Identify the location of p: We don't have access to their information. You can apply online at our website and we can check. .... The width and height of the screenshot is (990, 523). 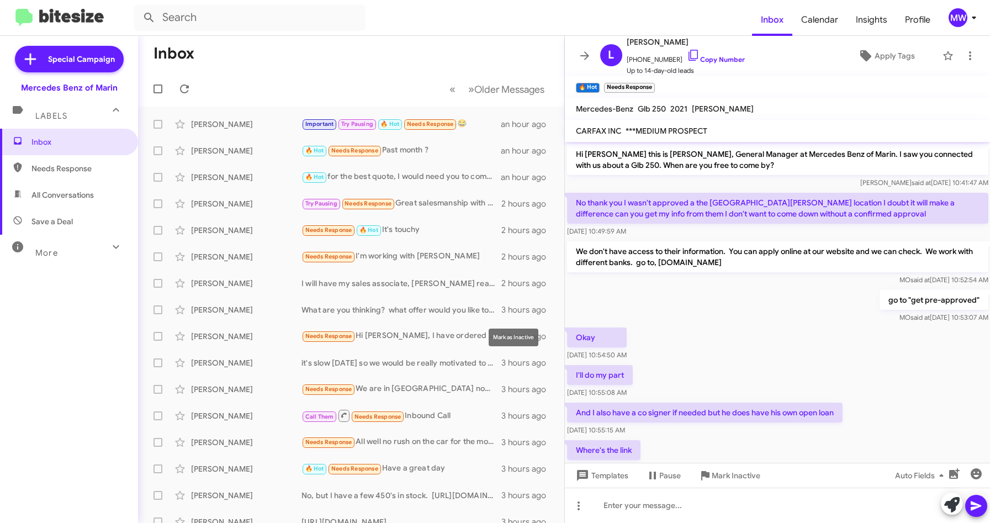
(777, 257).